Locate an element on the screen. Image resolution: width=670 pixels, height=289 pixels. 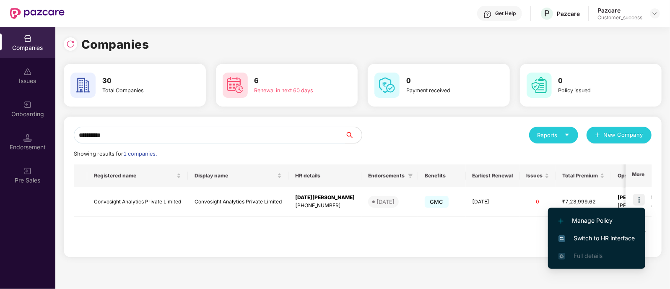
img: svg+xml;base64,PHN2ZyB4bWxucz0iaHR0cDovL3d3dy53My5vcmcvMjAwMC9zdmciIHdpZHRoPSIxMi4yMDEiIGhlaWdodD... is located at coordinates (561, 221).